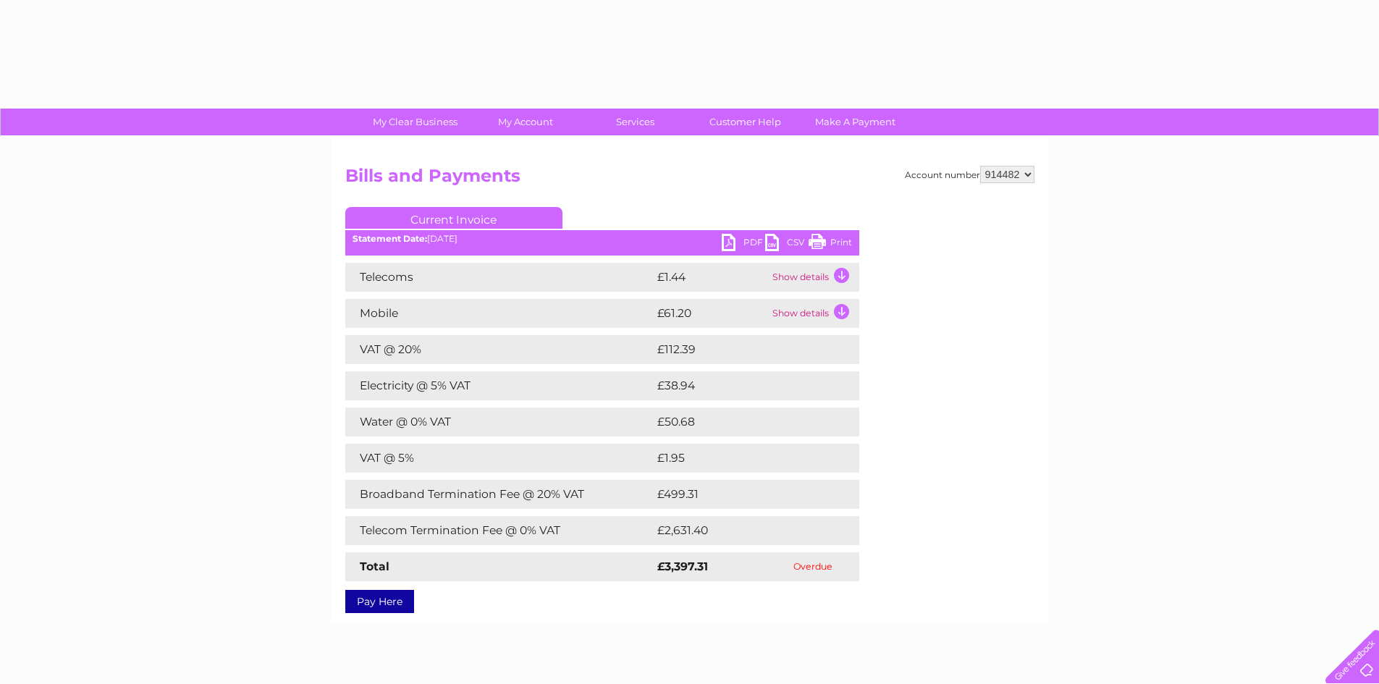 This screenshot has width=1379, height=684. I want to click on td: VAT @ 20%, so click(500, 350).